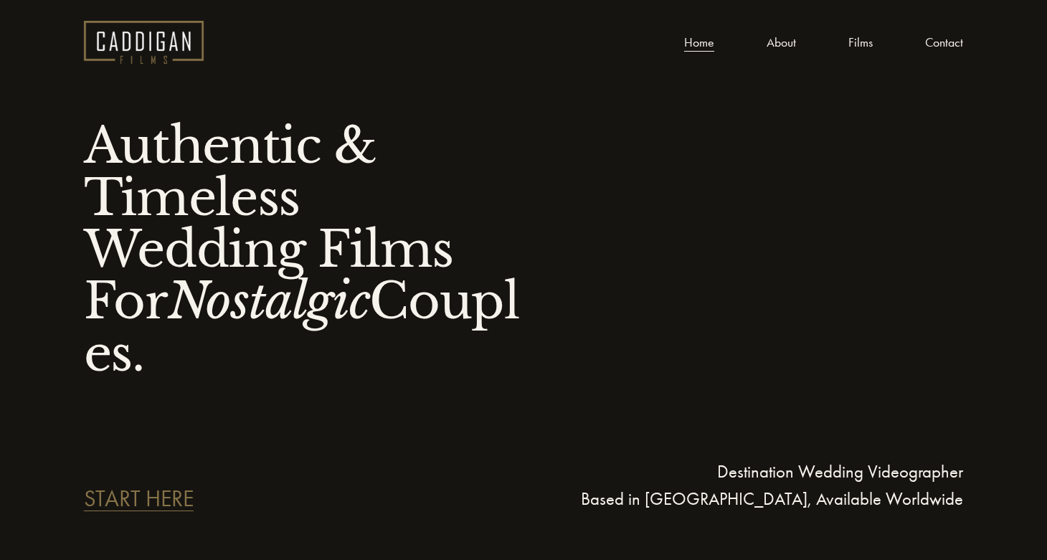 This screenshot has height=560, width=1047. I want to click on h1: Authentic & Timeless Wedding Films For Couples., so click(303, 249).